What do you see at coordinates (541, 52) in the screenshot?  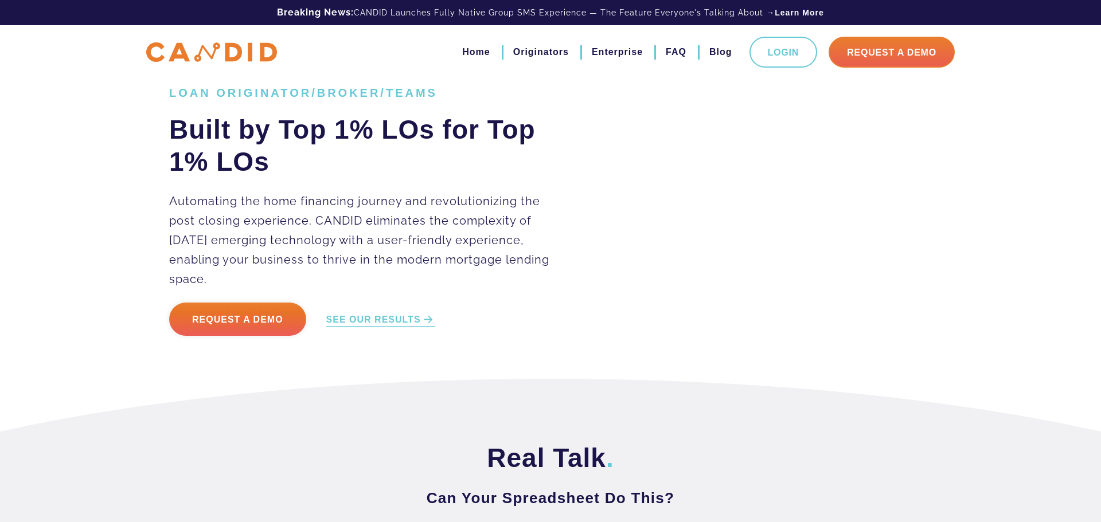 I see `a: Originators` at bounding box center [541, 52].